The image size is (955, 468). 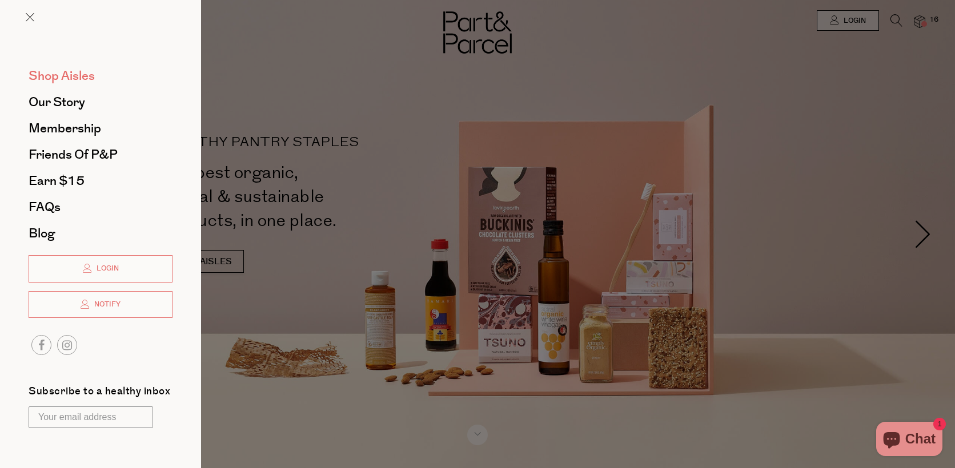 What do you see at coordinates (42, 234) in the screenshot?
I see `span: Blog` at bounding box center [42, 234].